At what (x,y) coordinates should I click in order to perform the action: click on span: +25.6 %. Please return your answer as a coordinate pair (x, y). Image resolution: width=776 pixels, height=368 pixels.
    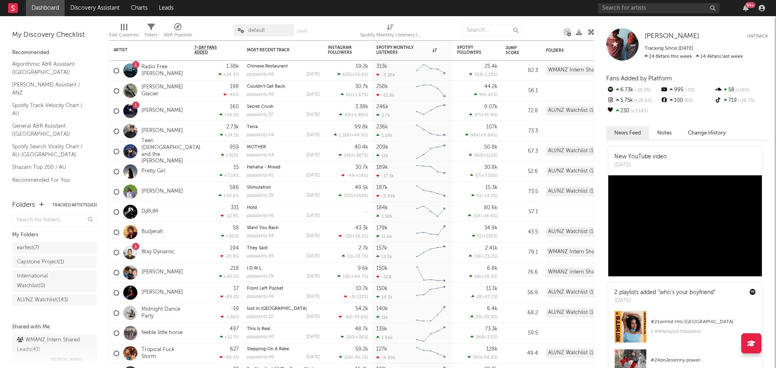
    Looking at the image, I should click on (642, 101).